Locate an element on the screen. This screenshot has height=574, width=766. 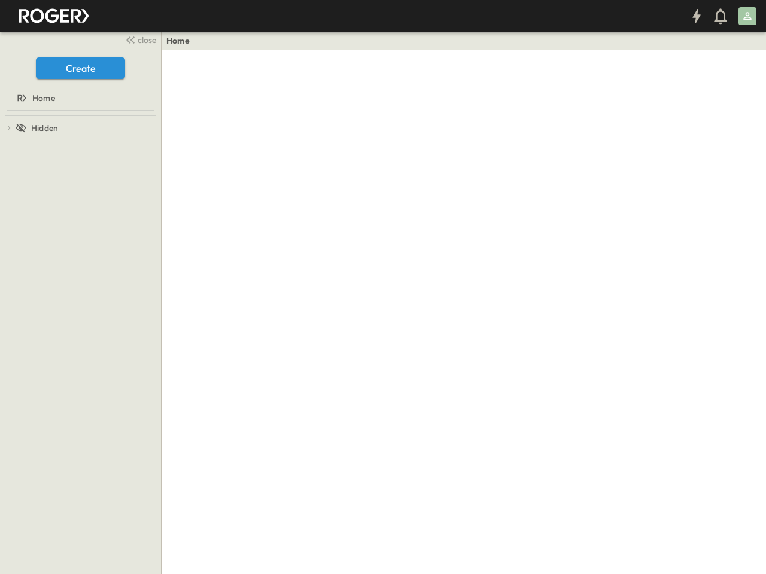
button: Create is located at coordinates (80, 68).